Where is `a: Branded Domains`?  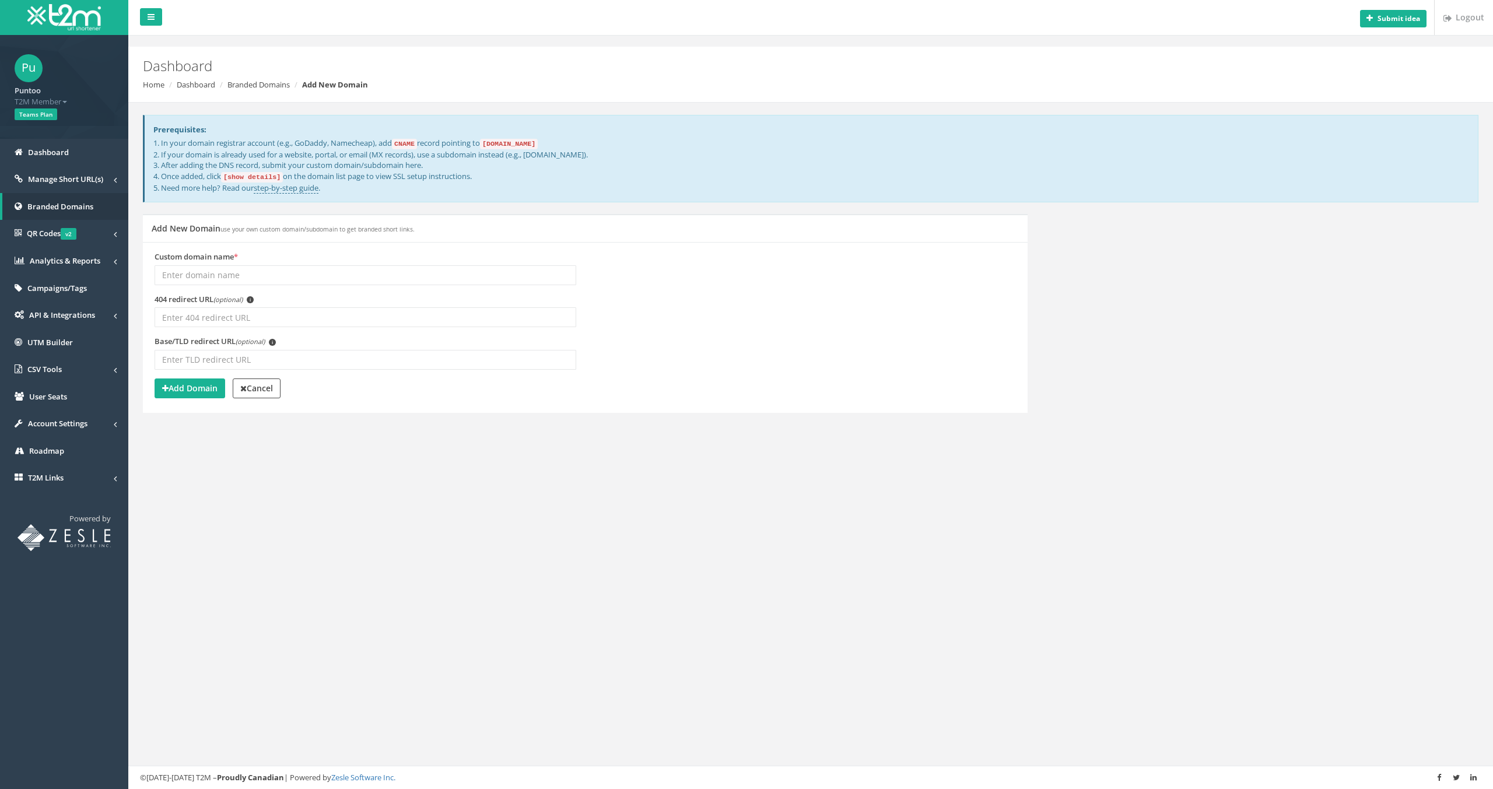
a: Branded Domains is located at coordinates (258, 85).